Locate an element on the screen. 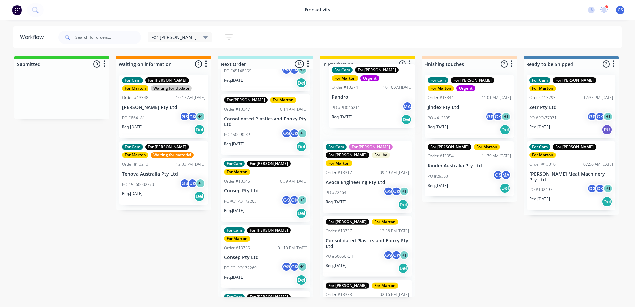  div: productivity is located at coordinates (317, 10).